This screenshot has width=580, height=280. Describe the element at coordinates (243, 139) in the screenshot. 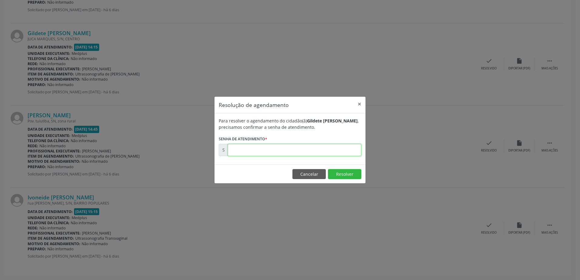

I see `label: Senha de atendimento` at that location.